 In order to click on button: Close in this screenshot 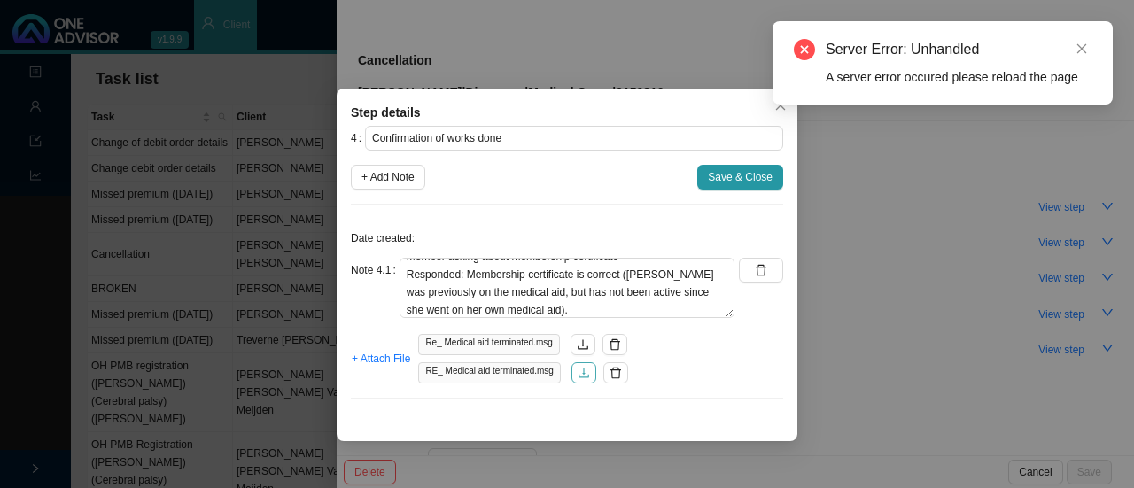, I will do `click(781, 105)`.